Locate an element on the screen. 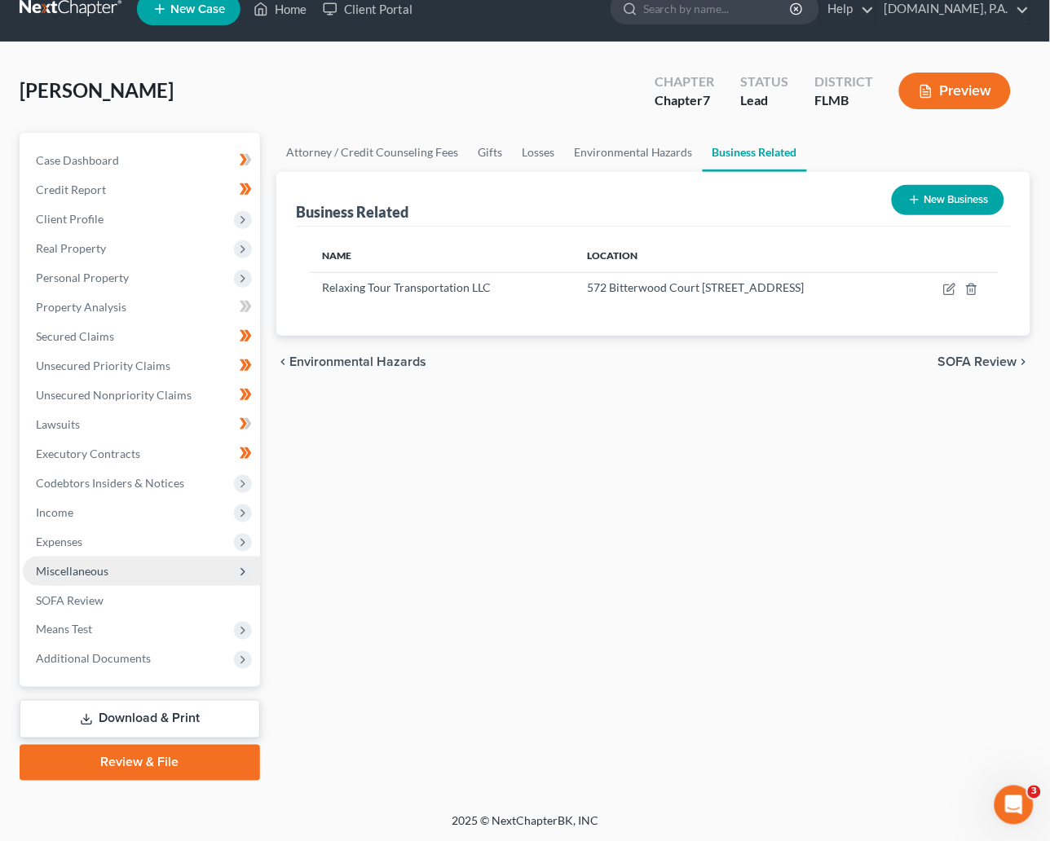 This screenshot has width=1050, height=841. span: Miscellaneous is located at coordinates (72, 571).